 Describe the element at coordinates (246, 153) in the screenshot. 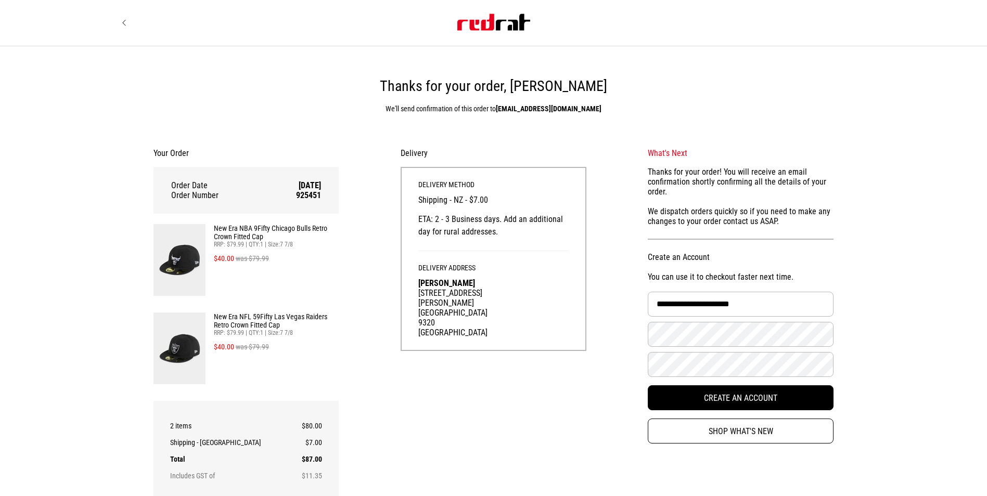

I see `h2: Your Order` at that location.